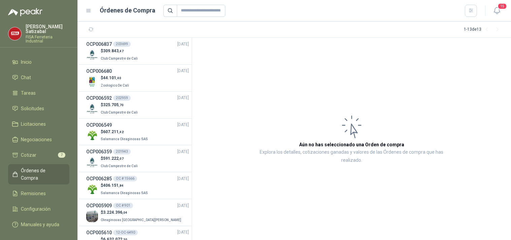  I want to click on a: Órdenes de Compra, so click(39, 174).